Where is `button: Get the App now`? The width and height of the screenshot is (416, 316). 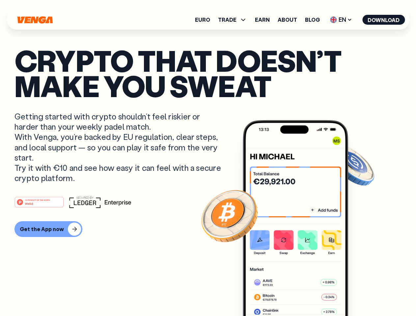 button: Get the App now is located at coordinates (48, 229).